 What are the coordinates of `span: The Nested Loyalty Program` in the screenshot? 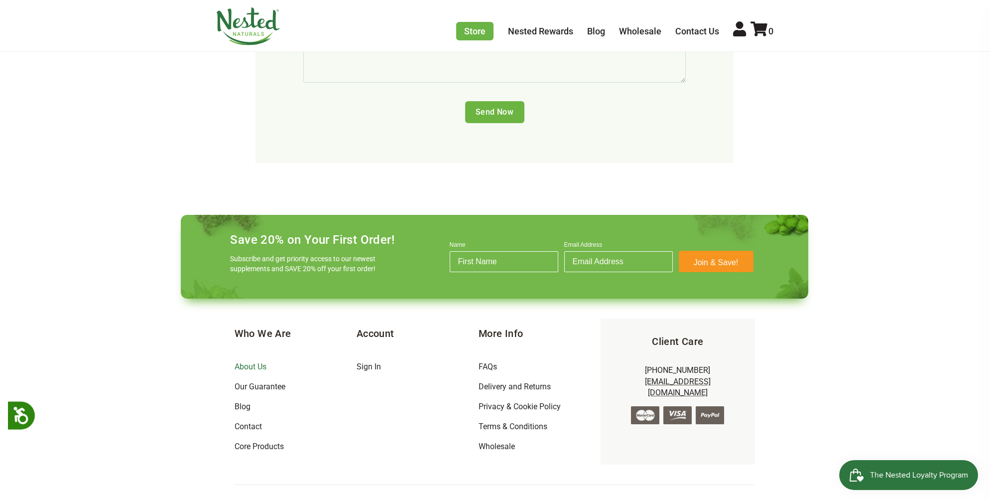 It's located at (80, 15).